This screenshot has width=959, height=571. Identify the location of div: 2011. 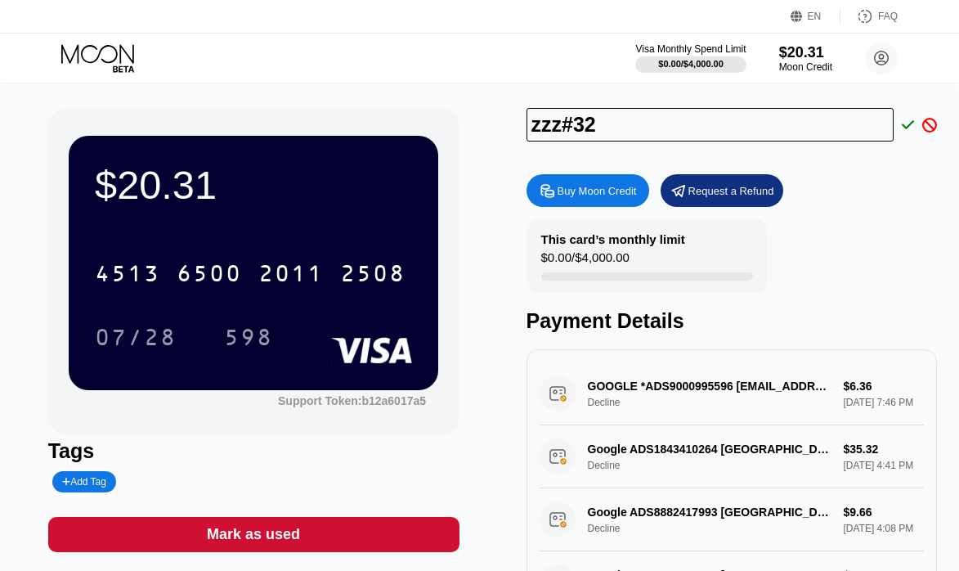
(291, 276).